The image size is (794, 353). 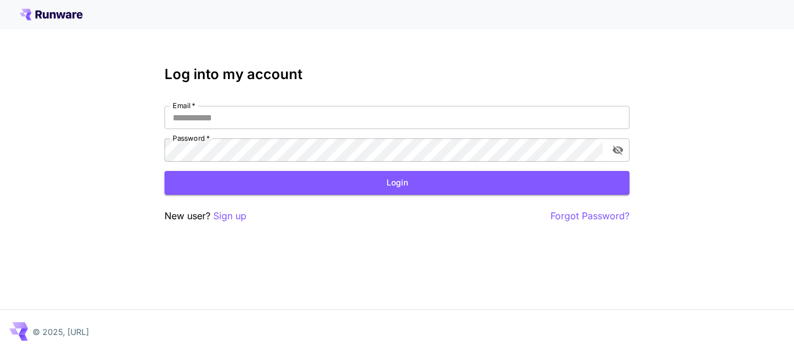 What do you see at coordinates (229, 216) in the screenshot?
I see `p: Sign up` at bounding box center [229, 216].